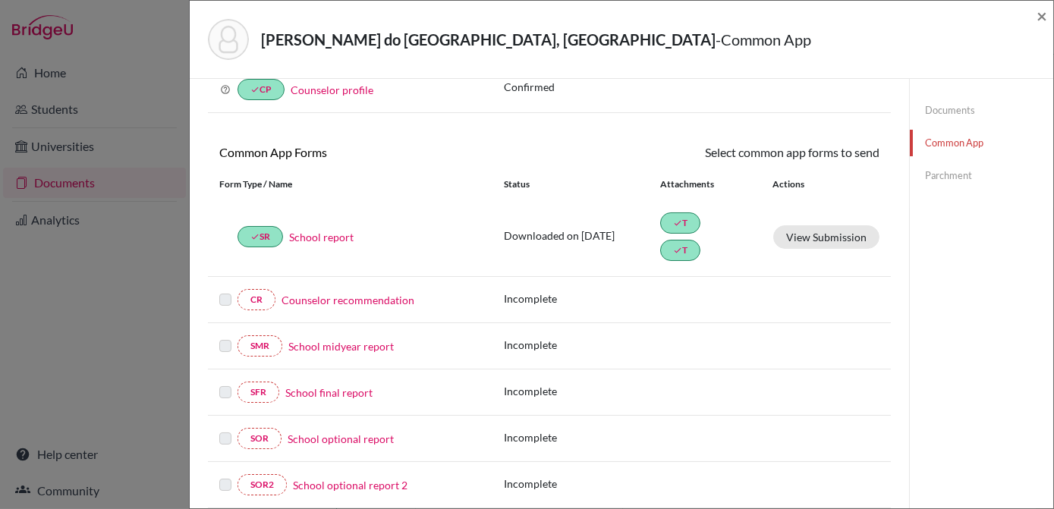  I want to click on h6: Common App Forms, so click(379, 152).